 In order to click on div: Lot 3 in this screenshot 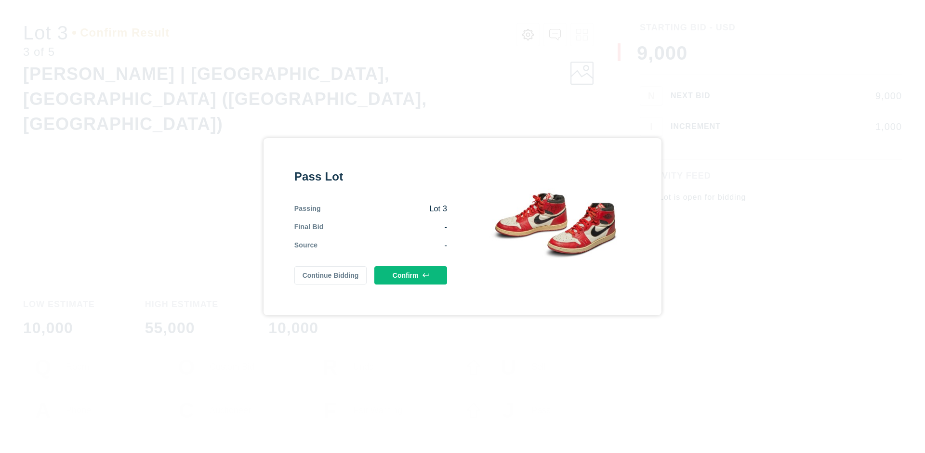, I will do `click(384, 209)`.